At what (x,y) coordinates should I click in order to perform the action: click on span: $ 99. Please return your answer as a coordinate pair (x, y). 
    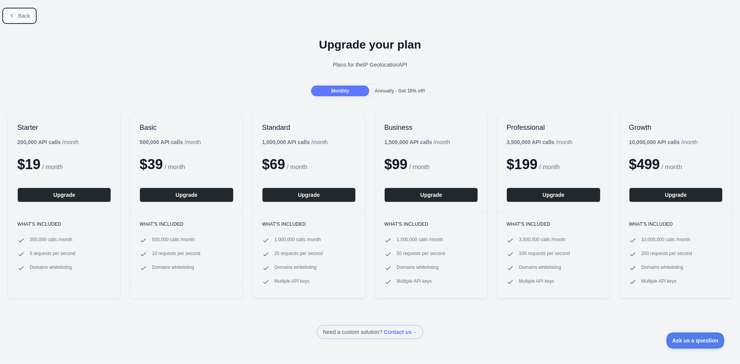
    Looking at the image, I should click on (396, 164).